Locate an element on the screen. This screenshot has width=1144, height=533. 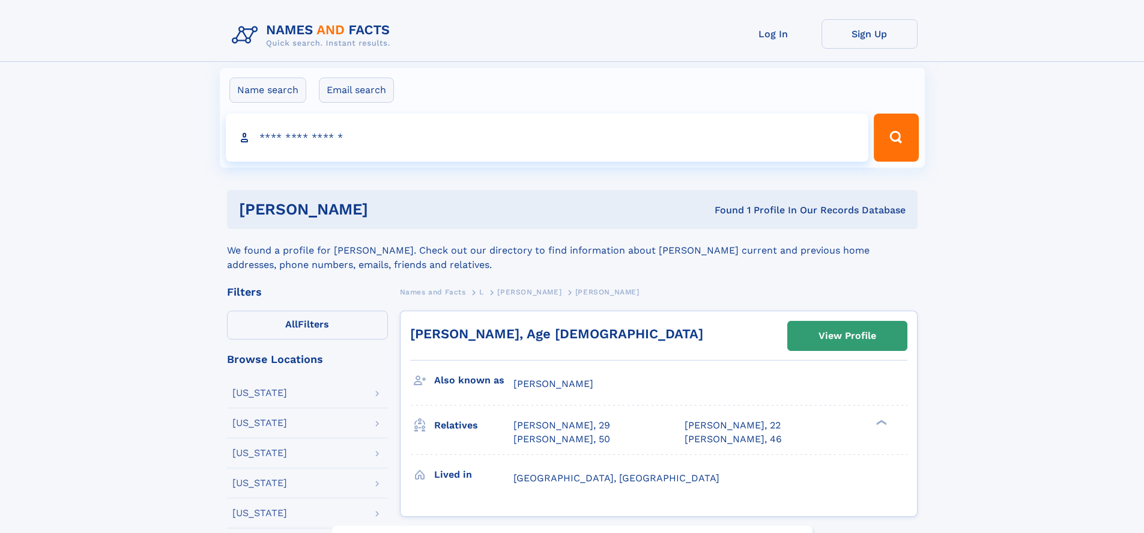
img: Logo Names and Facts is located at coordinates (314, 35).